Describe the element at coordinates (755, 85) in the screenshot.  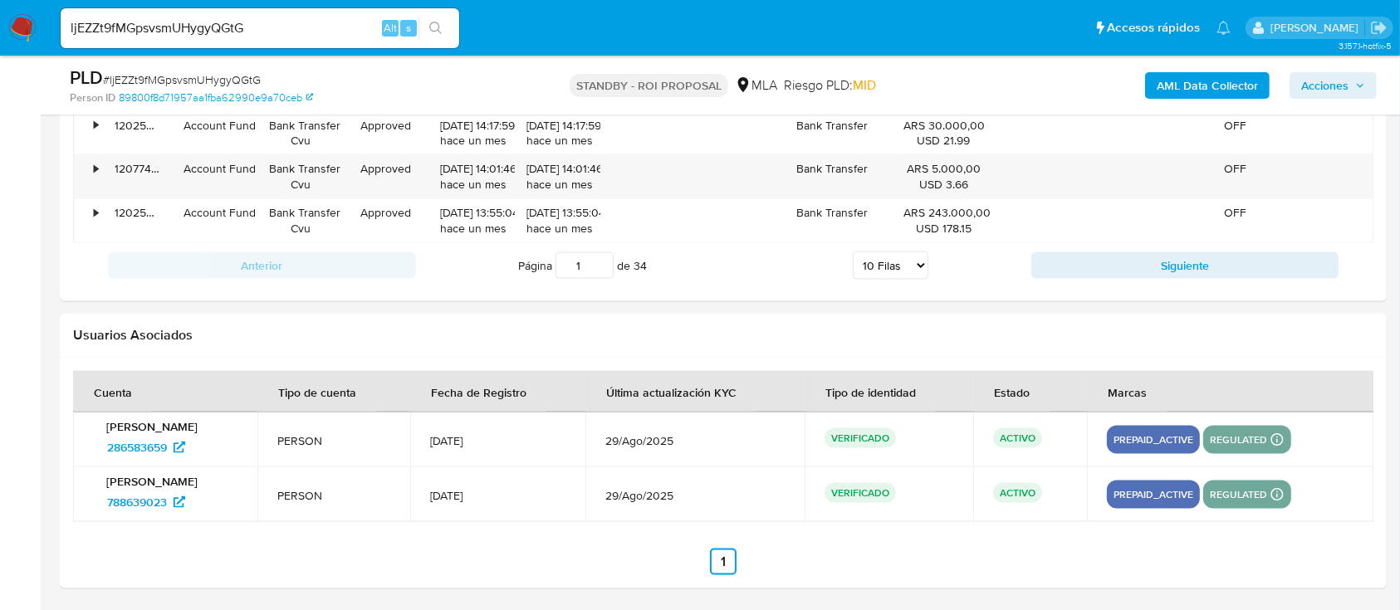
I see `div: MLA` at that location.